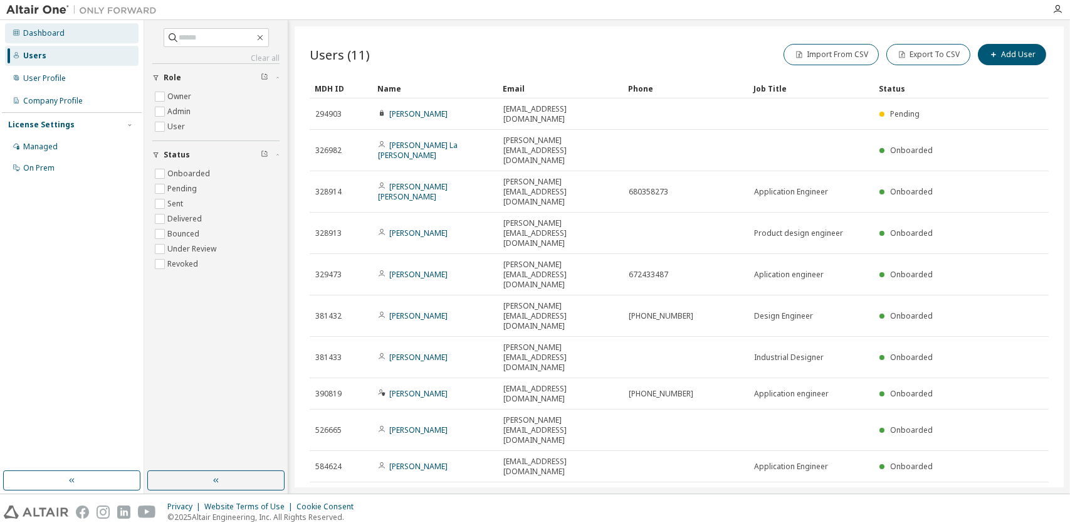 Image resolution: width=1070 pixels, height=530 pixels. What do you see at coordinates (831, 55) in the screenshot?
I see `button: Import From CSV` at bounding box center [831, 55].